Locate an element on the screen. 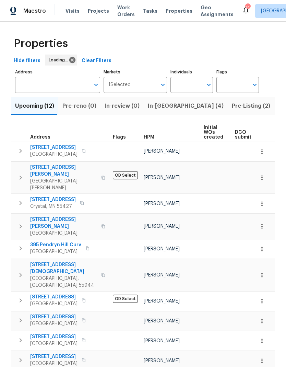  label: Flags is located at coordinates (238, 72).